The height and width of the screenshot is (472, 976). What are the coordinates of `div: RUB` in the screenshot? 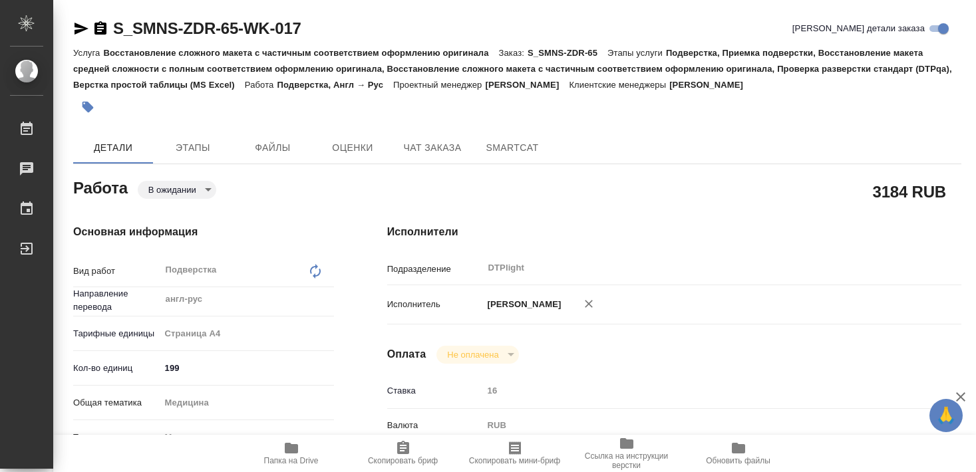 It's located at (698, 426).